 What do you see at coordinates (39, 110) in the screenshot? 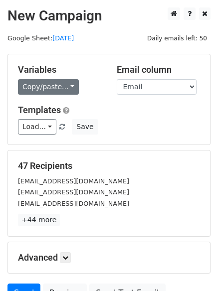
I see `a: Templates` at bounding box center [39, 110].